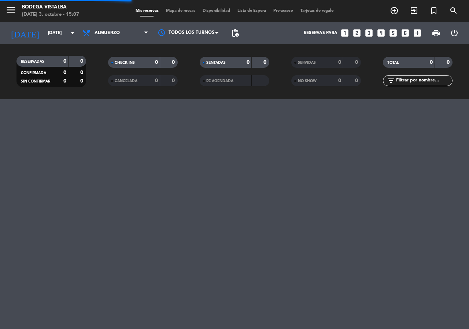 The height and width of the screenshot is (329, 469). Describe the element at coordinates (11, 11) in the screenshot. I see `button: menu` at that location.